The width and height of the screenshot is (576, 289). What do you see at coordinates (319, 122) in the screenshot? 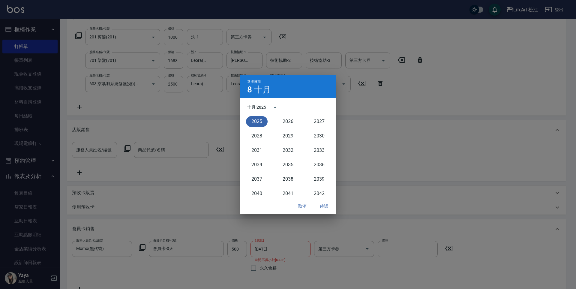
I see `button: 2027` at bounding box center [319, 122].